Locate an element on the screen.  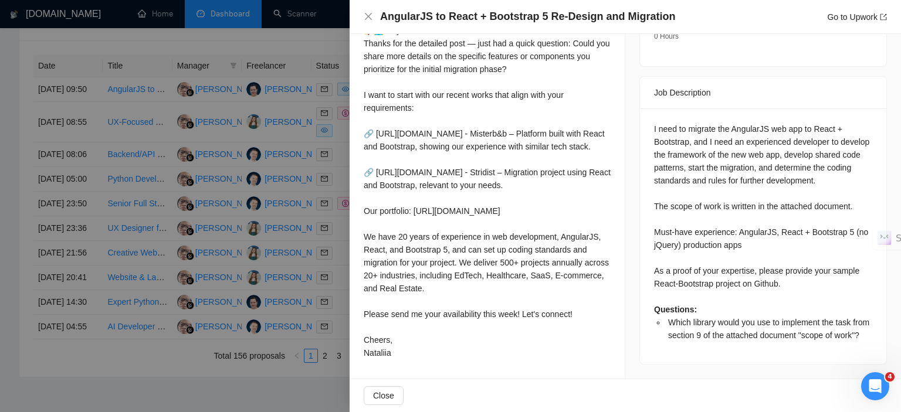
div: 🚀👨‍💻 Hey! Thanks for the detailed post — just had a quick question: Could you share more details ... is located at coordinates (487, 192).